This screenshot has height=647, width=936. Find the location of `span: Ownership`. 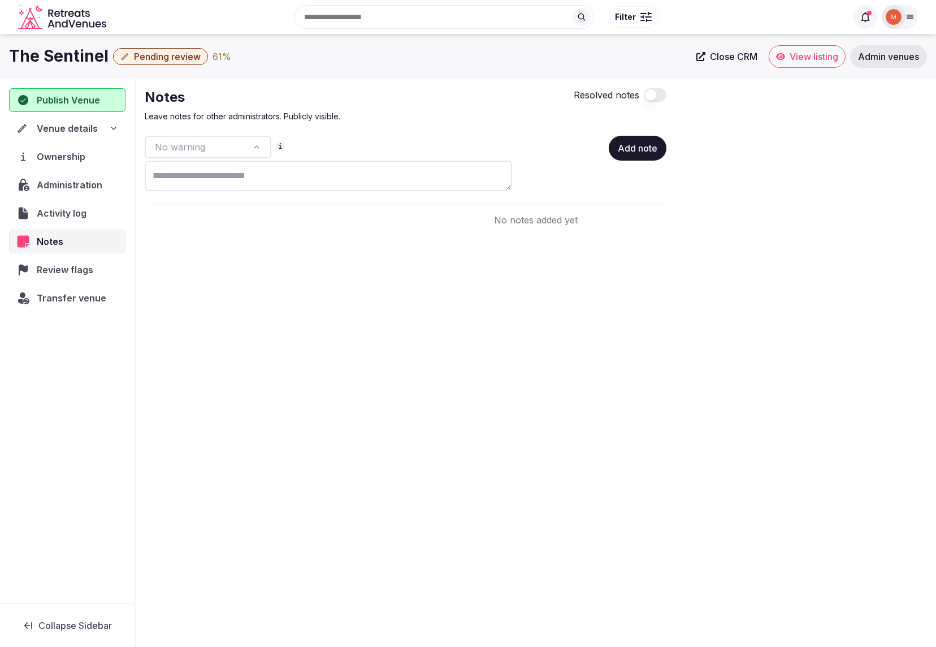

span: Ownership is located at coordinates (63, 157).